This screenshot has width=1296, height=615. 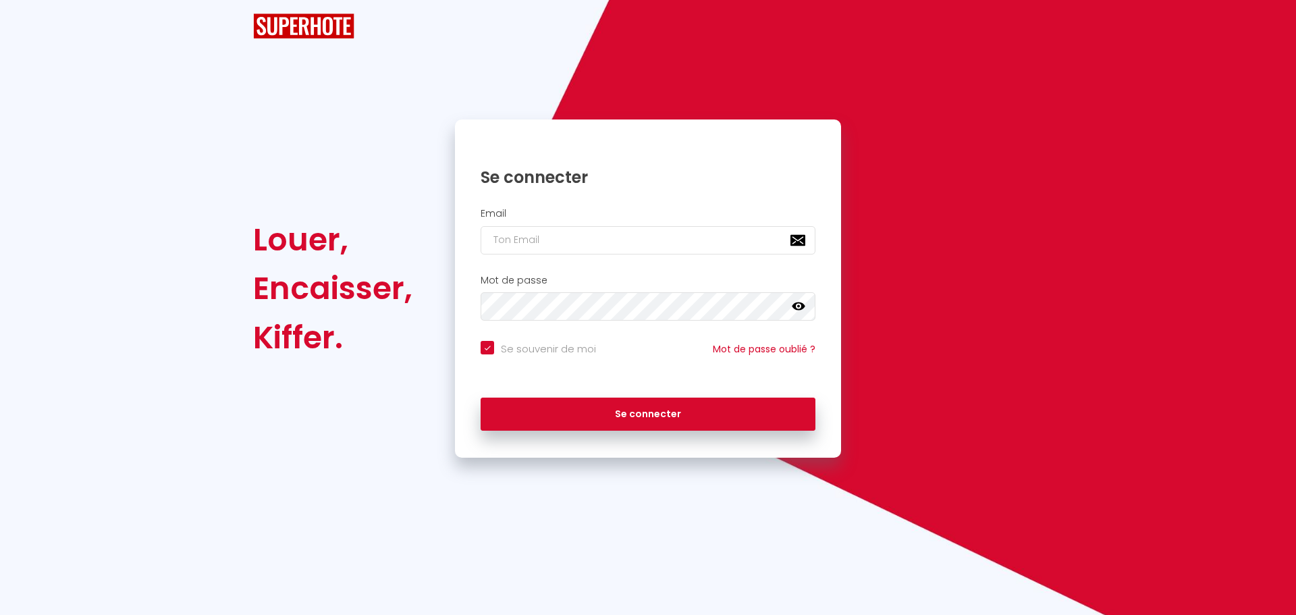 What do you see at coordinates (648, 177) in the screenshot?
I see `h1: Se connecter` at bounding box center [648, 177].